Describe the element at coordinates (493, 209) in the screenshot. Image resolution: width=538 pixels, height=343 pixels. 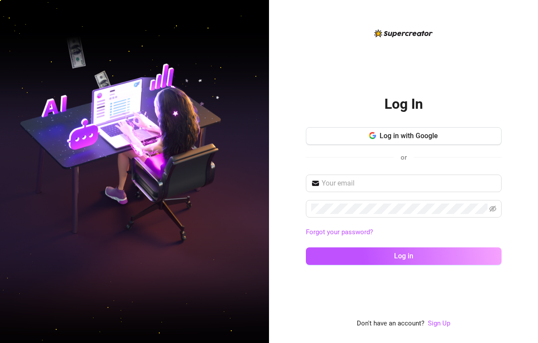
I see `span: eye-invisible` at that location.